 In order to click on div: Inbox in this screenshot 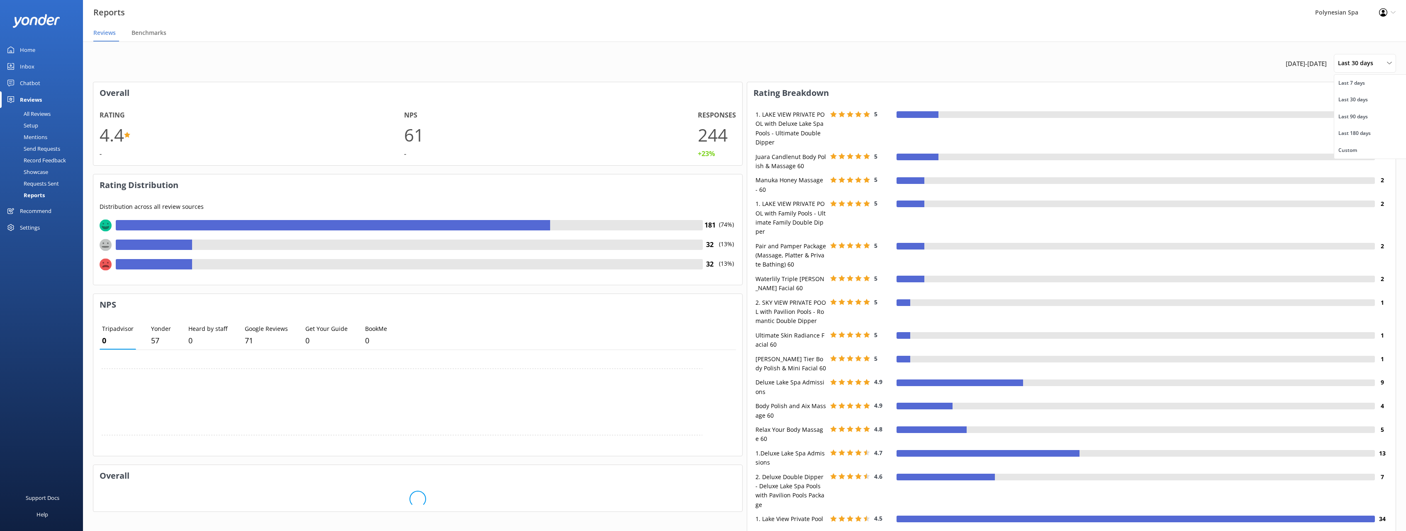, I will do `click(27, 66)`.